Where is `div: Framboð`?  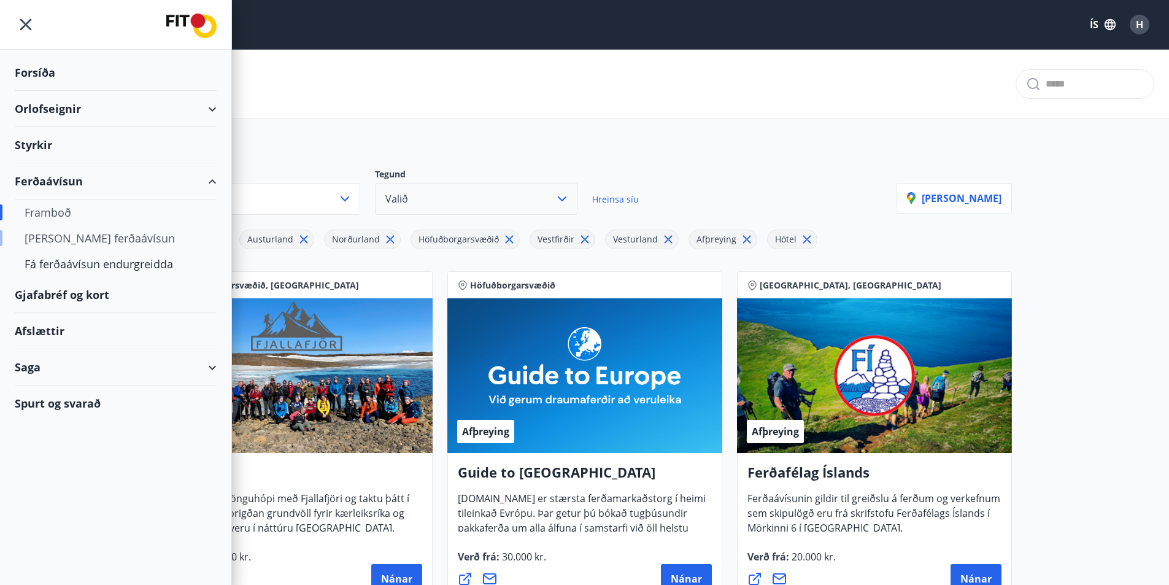 div: Framboð is located at coordinates (115, 212).